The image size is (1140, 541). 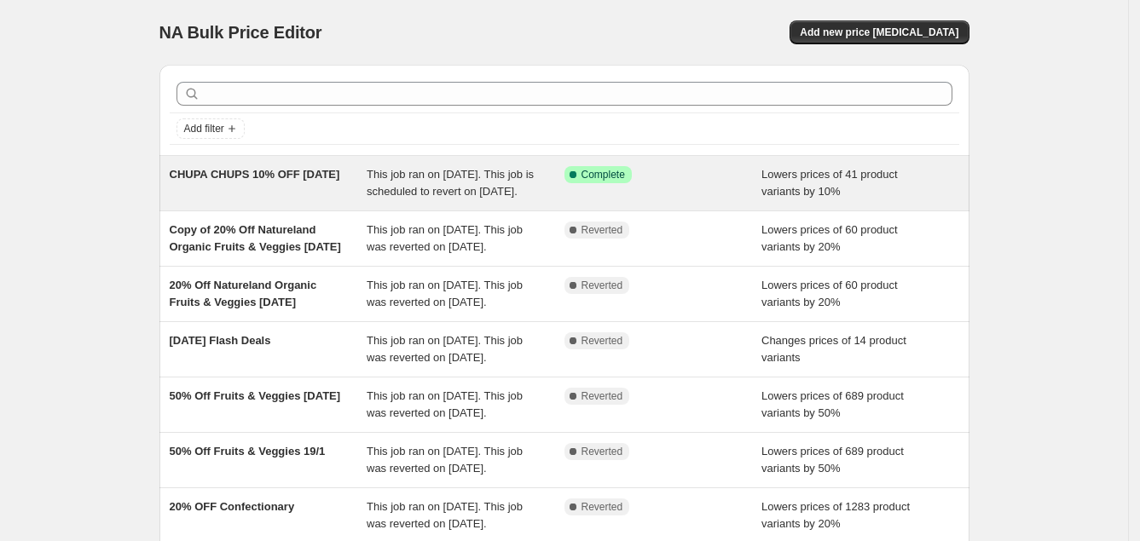 I want to click on span: Complete, so click(x=603, y=175).